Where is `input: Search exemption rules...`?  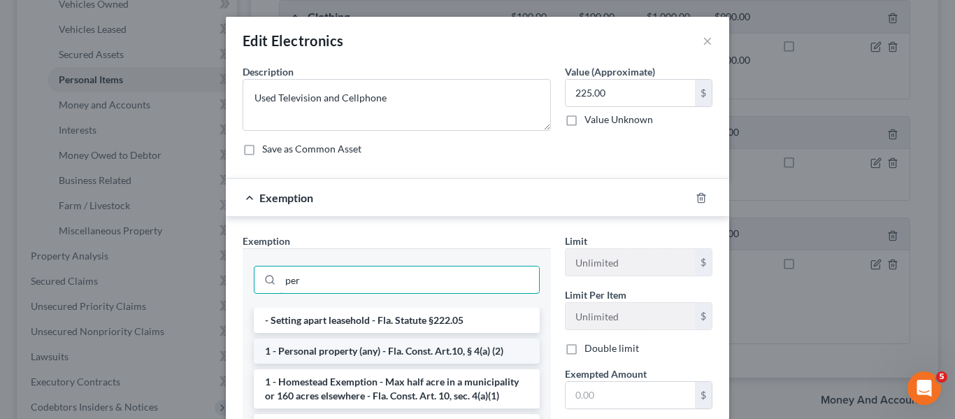
input: Search exemption rules... is located at coordinates (410, 280).